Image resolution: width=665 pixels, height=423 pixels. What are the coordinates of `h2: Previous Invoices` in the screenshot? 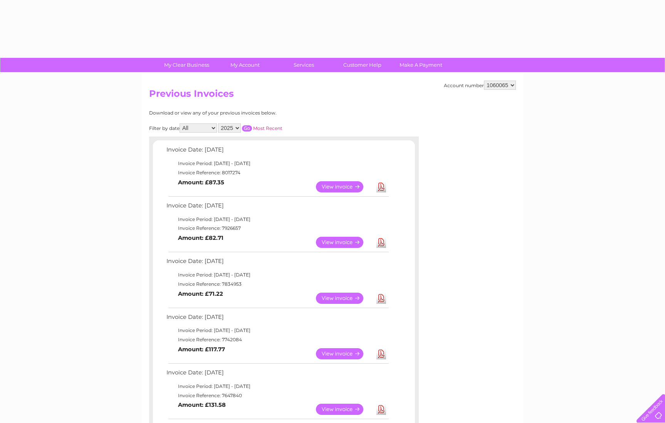 It's located at (333, 96).